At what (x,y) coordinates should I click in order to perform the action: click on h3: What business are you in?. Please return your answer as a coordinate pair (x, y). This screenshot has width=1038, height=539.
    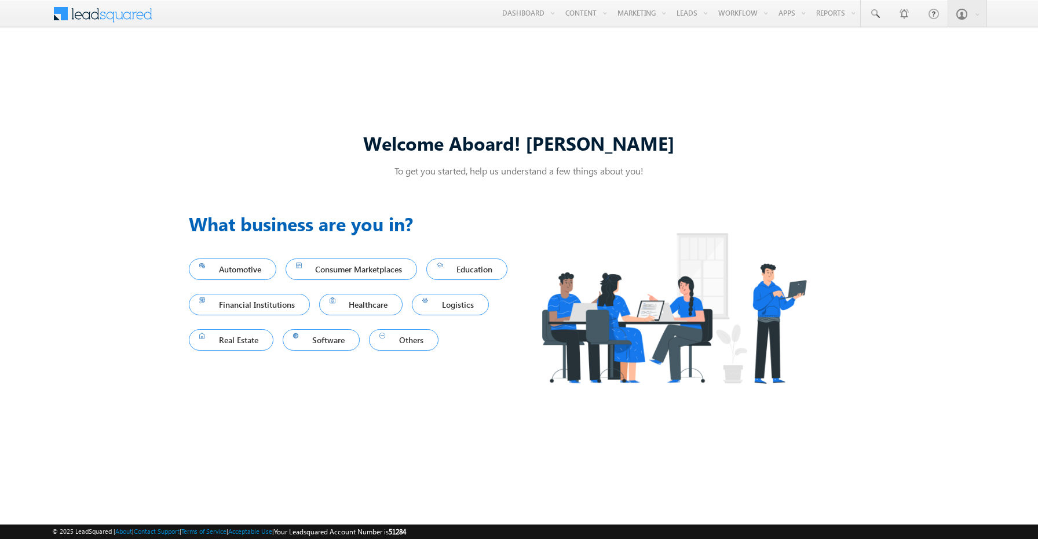
    Looking at the image, I should click on (354, 224).